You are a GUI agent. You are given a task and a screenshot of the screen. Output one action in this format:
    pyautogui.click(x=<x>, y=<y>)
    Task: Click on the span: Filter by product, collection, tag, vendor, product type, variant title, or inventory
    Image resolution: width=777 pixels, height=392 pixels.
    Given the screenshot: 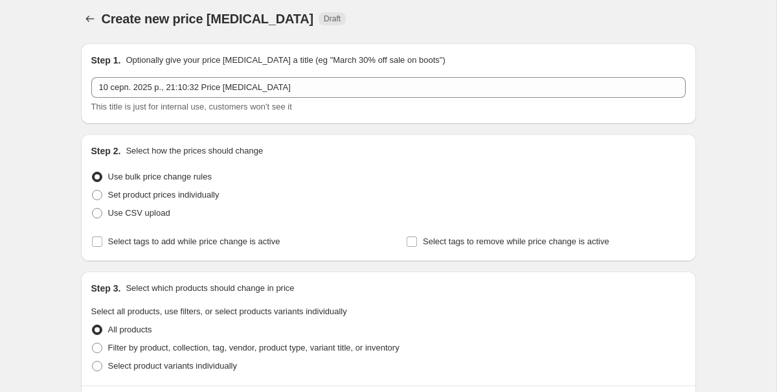 What is the action you would take?
    pyautogui.click(x=254, y=347)
    